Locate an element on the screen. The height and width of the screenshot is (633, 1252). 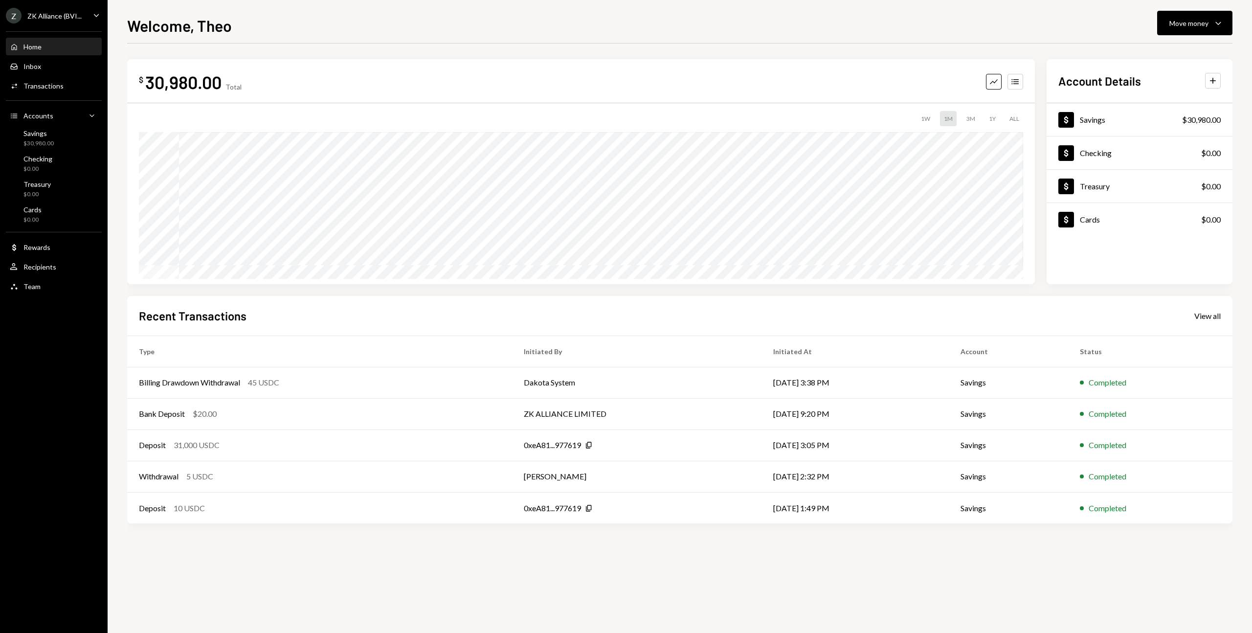
div: 45 USDC is located at coordinates (264, 382).